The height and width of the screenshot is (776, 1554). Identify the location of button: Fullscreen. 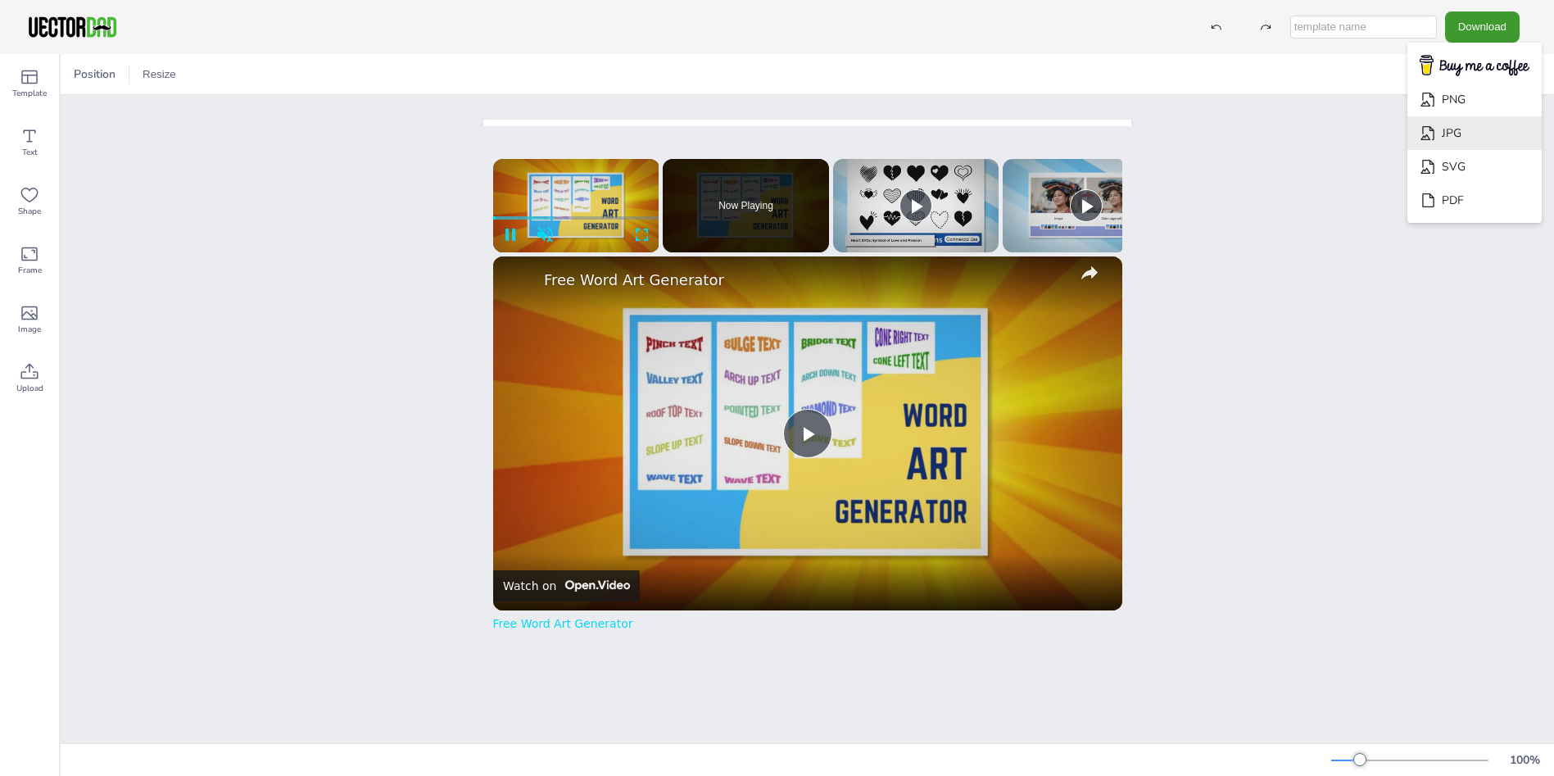
(642, 235).